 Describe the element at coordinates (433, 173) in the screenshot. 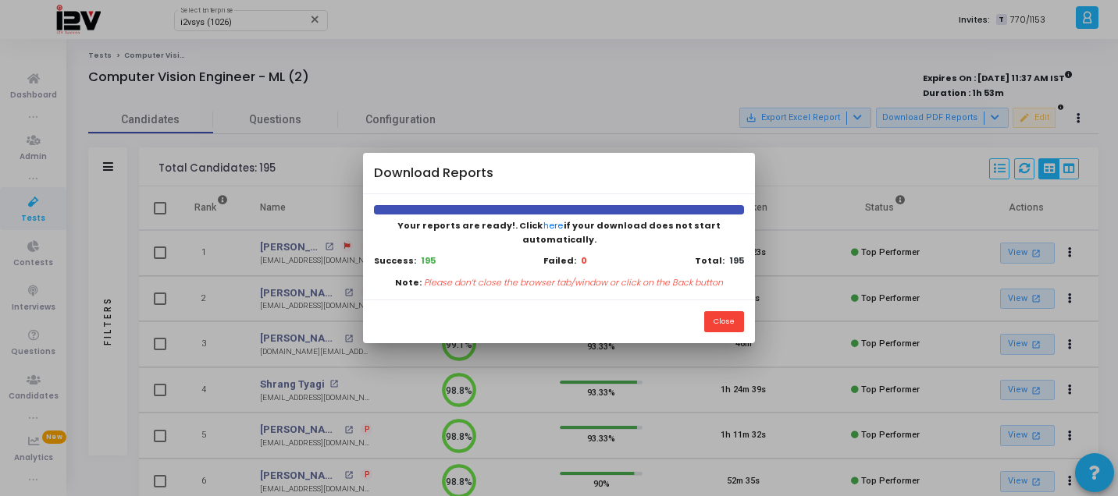

I see `h4: Download Reports` at that location.